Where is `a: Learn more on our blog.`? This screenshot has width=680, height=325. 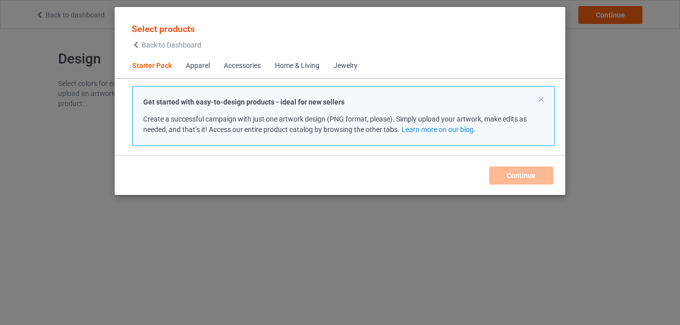 a: Learn more on our blog. is located at coordinates (439, 130).